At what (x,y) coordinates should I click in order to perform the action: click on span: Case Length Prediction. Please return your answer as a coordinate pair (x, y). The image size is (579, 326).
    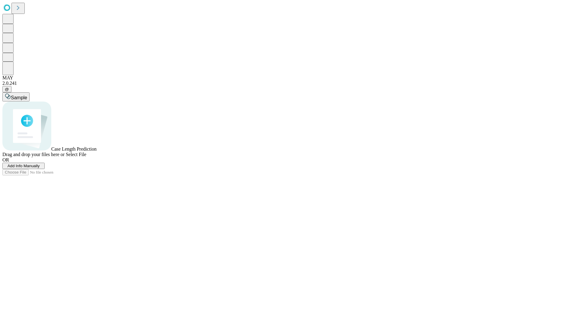
    Looking at the image, I should click on (74, 149).